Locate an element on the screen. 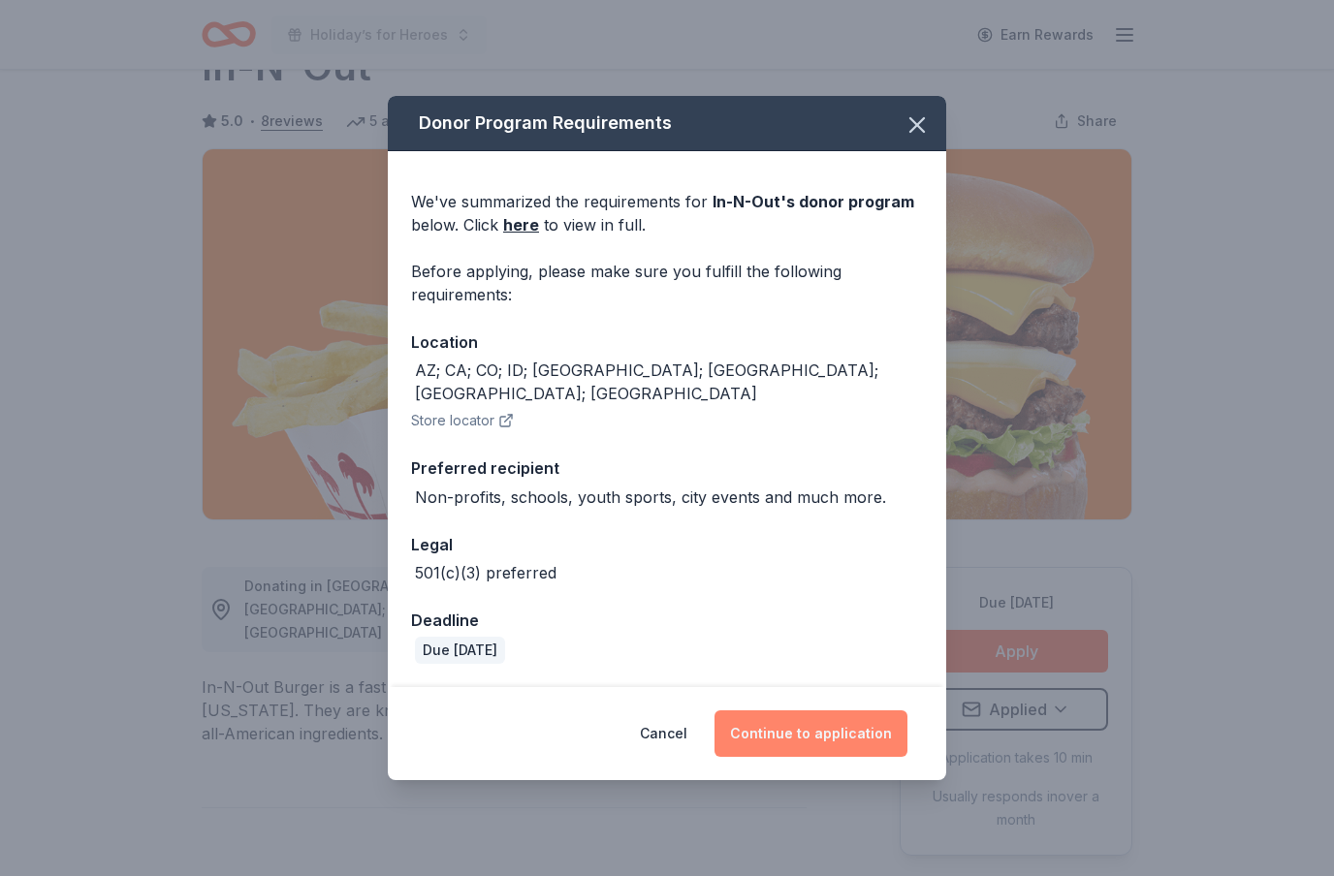  div: Deadline is located at coordinates (667, 621).